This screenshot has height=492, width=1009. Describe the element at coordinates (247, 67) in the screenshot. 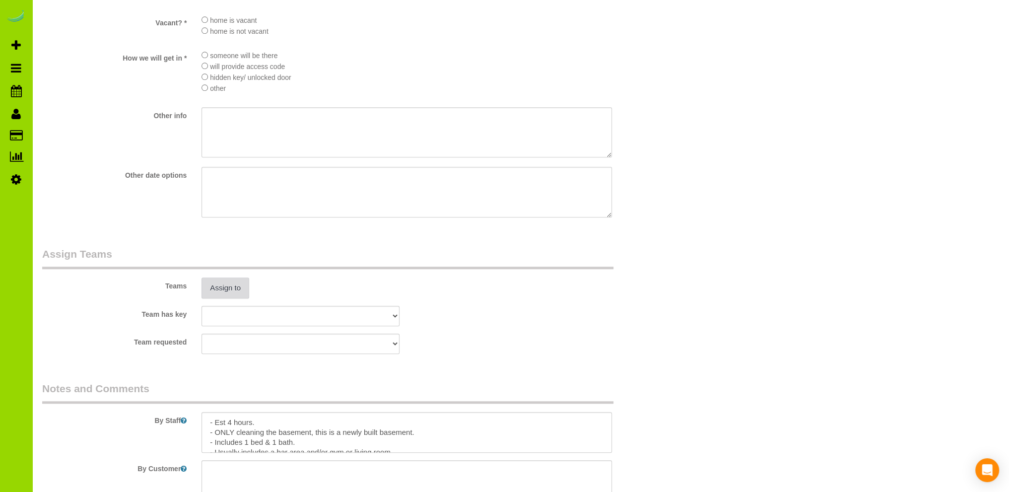

I see `span: will provide access code` at that location.